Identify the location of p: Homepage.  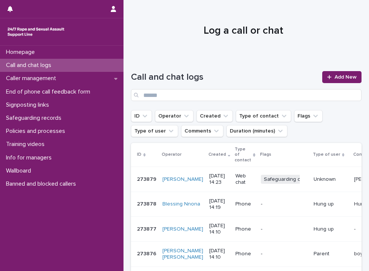
(22, 52).